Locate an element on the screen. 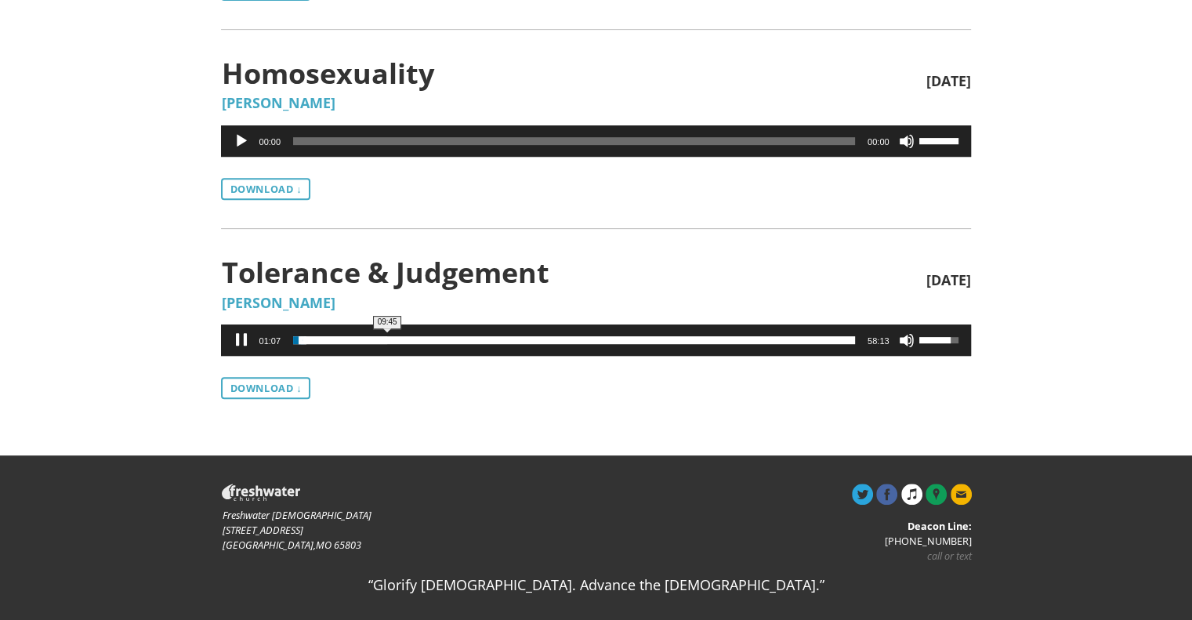  button: Pause is located at coordinates (241, 340).